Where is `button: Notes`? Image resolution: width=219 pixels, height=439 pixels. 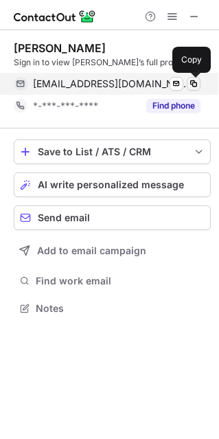 button: Notes is located at coordinates (112, 308).